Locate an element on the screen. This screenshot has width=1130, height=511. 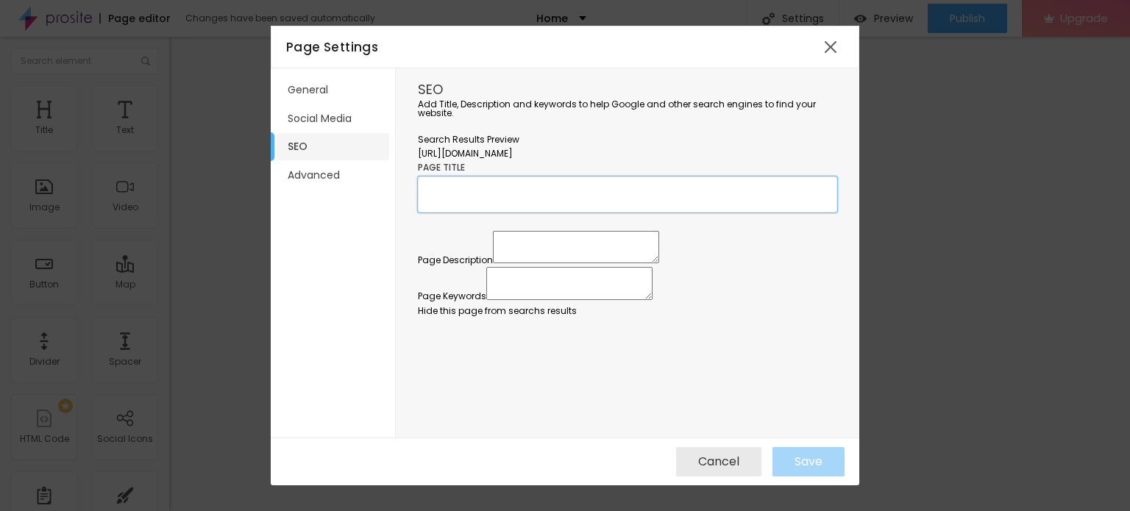
span: Hide this page from searchs results is located at coordinates (497, 311).